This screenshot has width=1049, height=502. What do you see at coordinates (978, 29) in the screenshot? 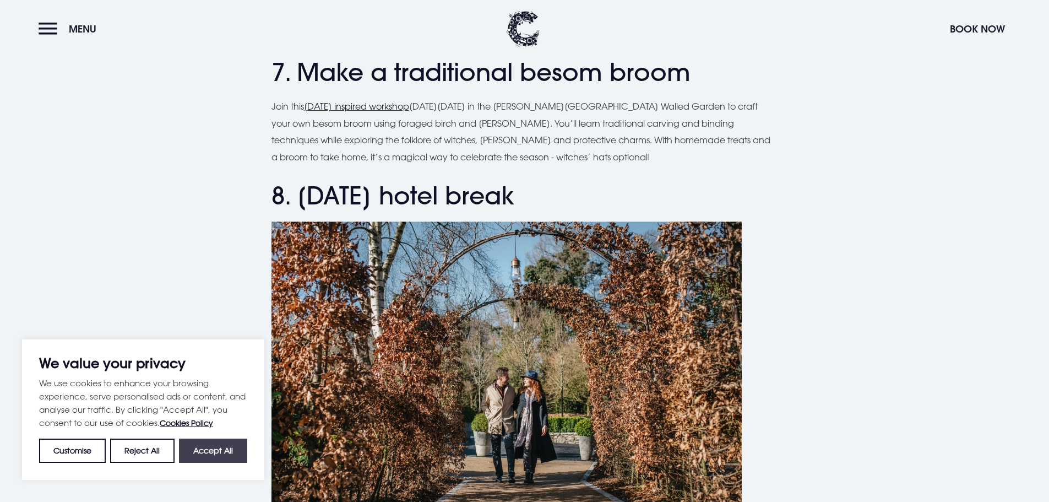
I see `button: Book Now` at bounding box center [978, 29].